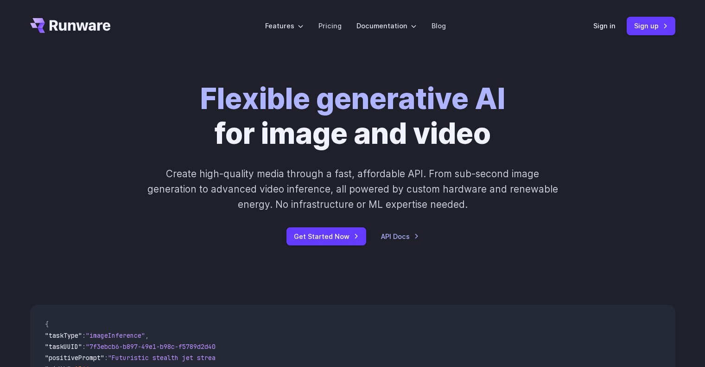 Image resolution: width=705 pixels, height=367 pixels. What do you see at coordinates (284, 26) in the screenshot?
I see `label: Features` at bounding box center [284, 26].